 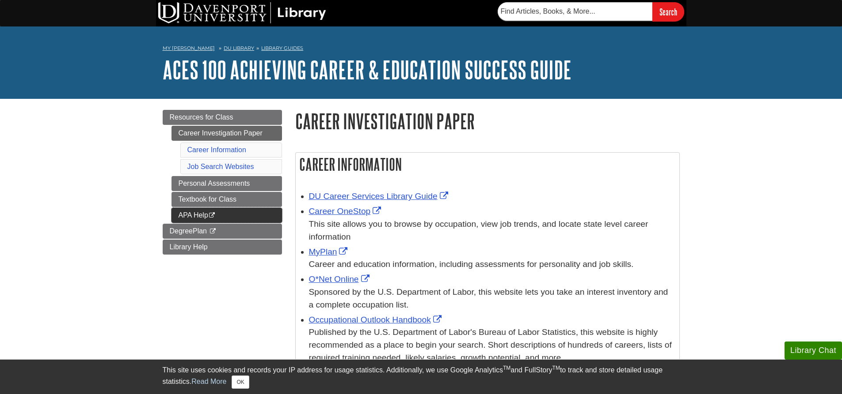 What do you see at coordinates (492, 299) in the screenshot?
I see `div: Sponsored by the U.S. Department of Labor, this website lets you take an interest inventory and a...` at bounding box center [492, 299].